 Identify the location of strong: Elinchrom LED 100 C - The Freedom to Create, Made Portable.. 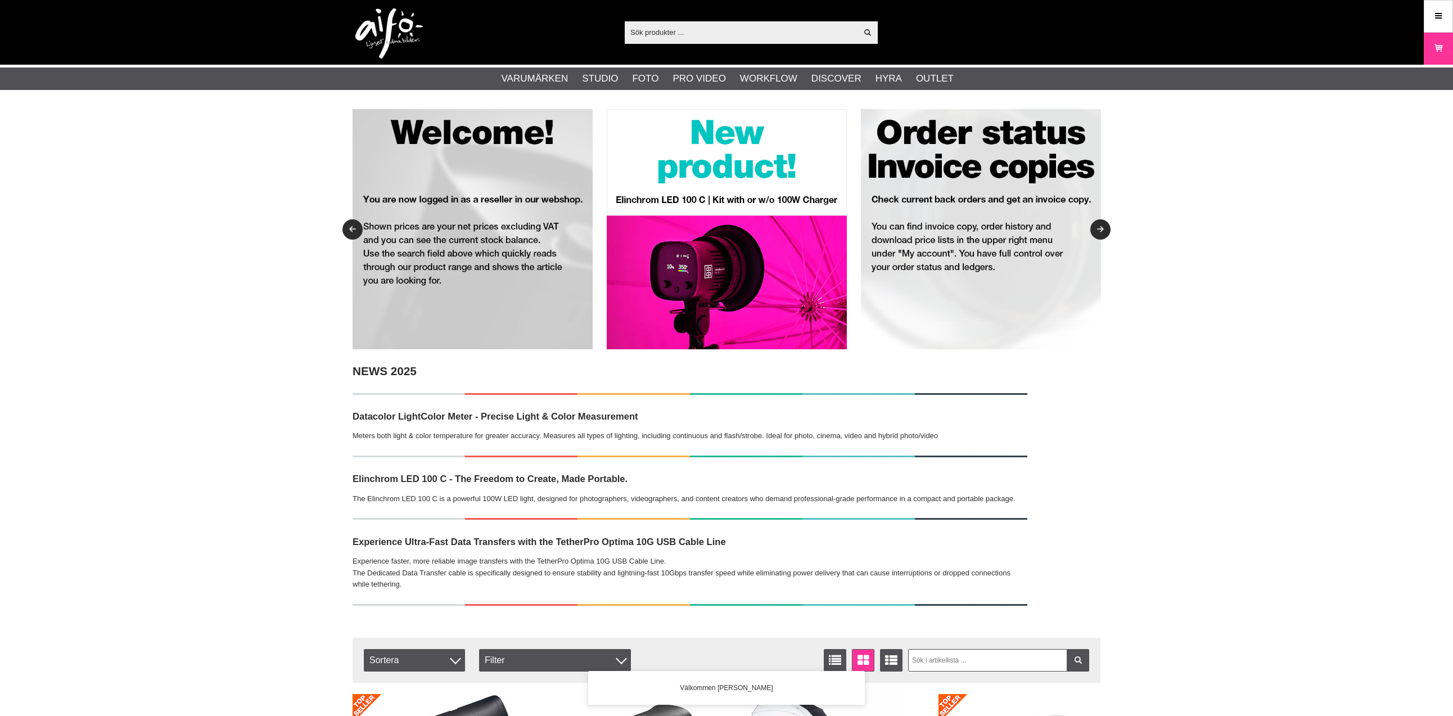
(490, 478).